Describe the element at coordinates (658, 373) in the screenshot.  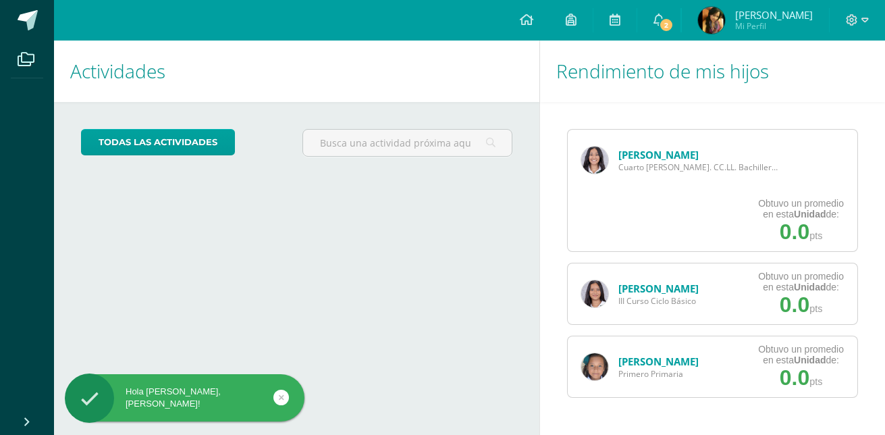
I see `span: Primero Primaria` at that location.